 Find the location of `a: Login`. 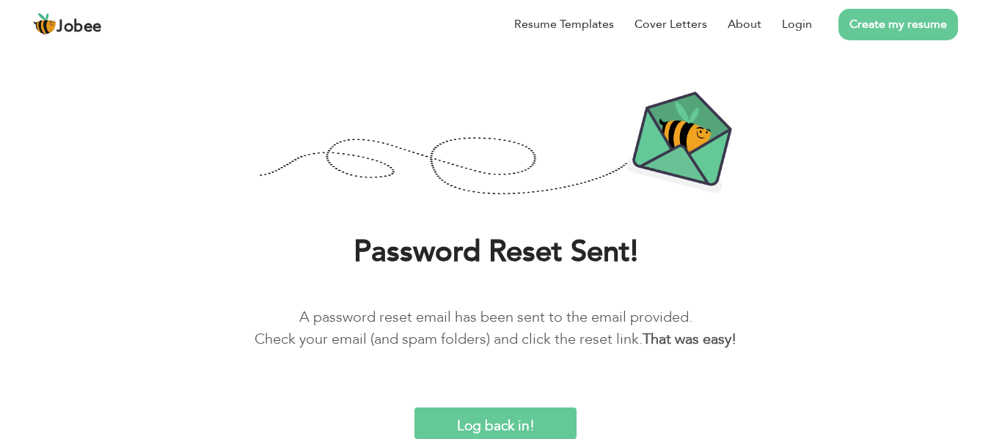

a: Login is located at coordinates (797, 24).